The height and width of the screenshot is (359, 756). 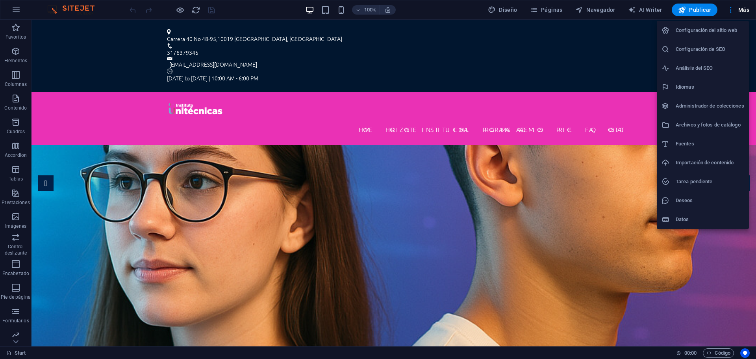 What do you see at coordinates (710, 219) in the screenshot?
I see `h6: Datos` at bounding box center [710, 219].